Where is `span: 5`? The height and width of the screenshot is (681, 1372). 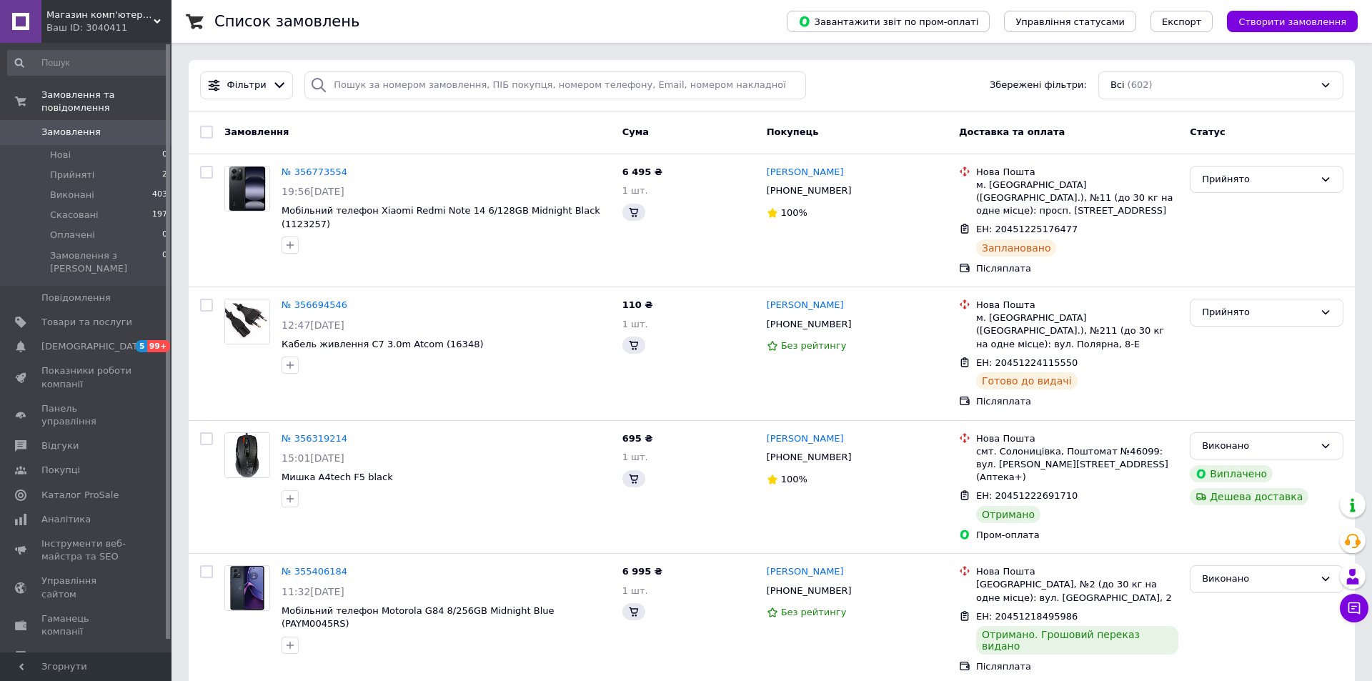
span: 5 is located at coordinates (141, 346).